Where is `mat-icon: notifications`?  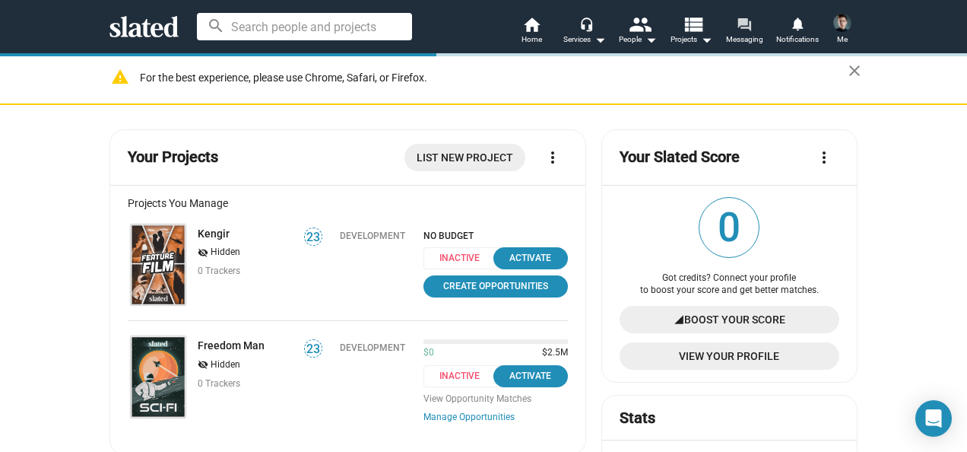
mat-icon: notifications is located at coordinates (797, 23).